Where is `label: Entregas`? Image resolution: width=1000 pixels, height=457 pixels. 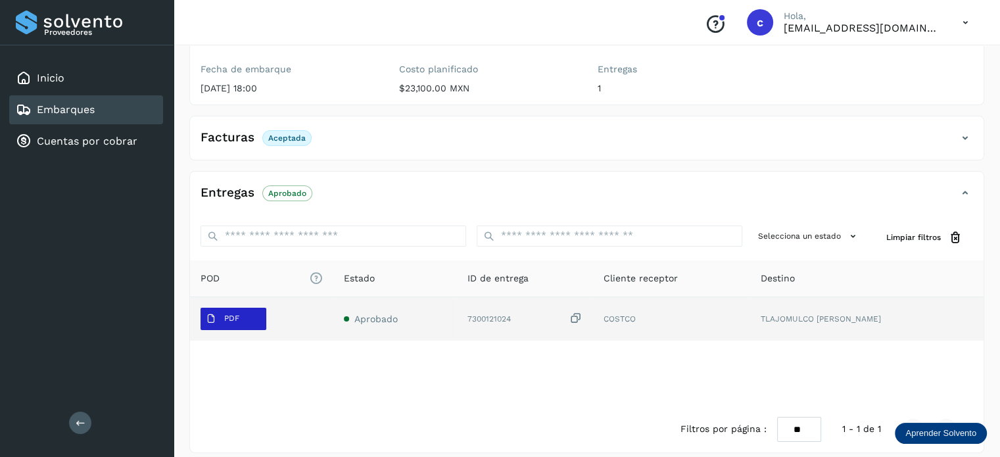
label: Entregas is located at coordinates (686, 69).